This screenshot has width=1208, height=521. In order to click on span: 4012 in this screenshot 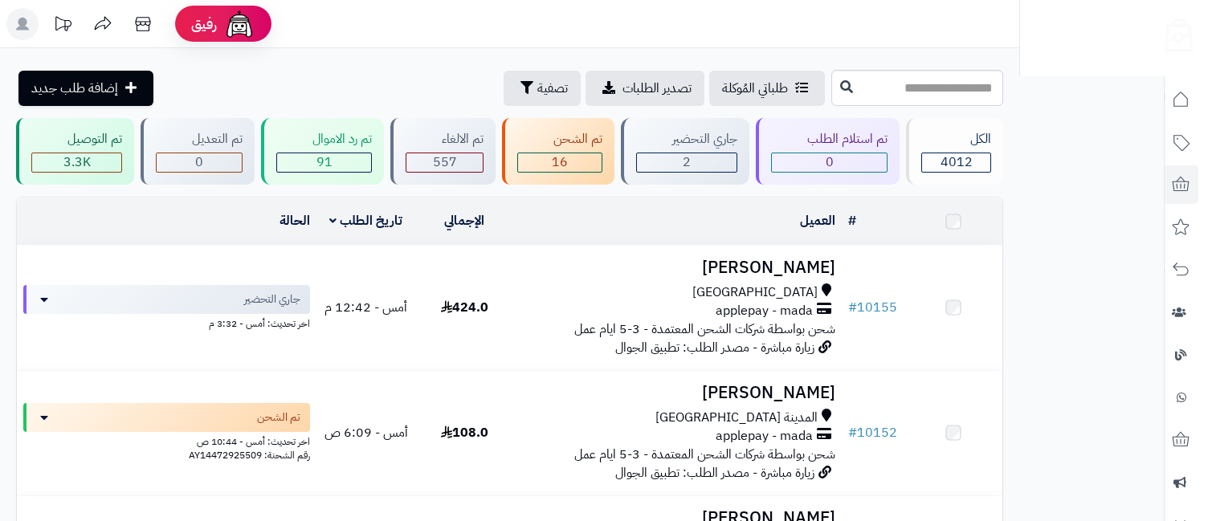, I will do `click(957, 162)`.